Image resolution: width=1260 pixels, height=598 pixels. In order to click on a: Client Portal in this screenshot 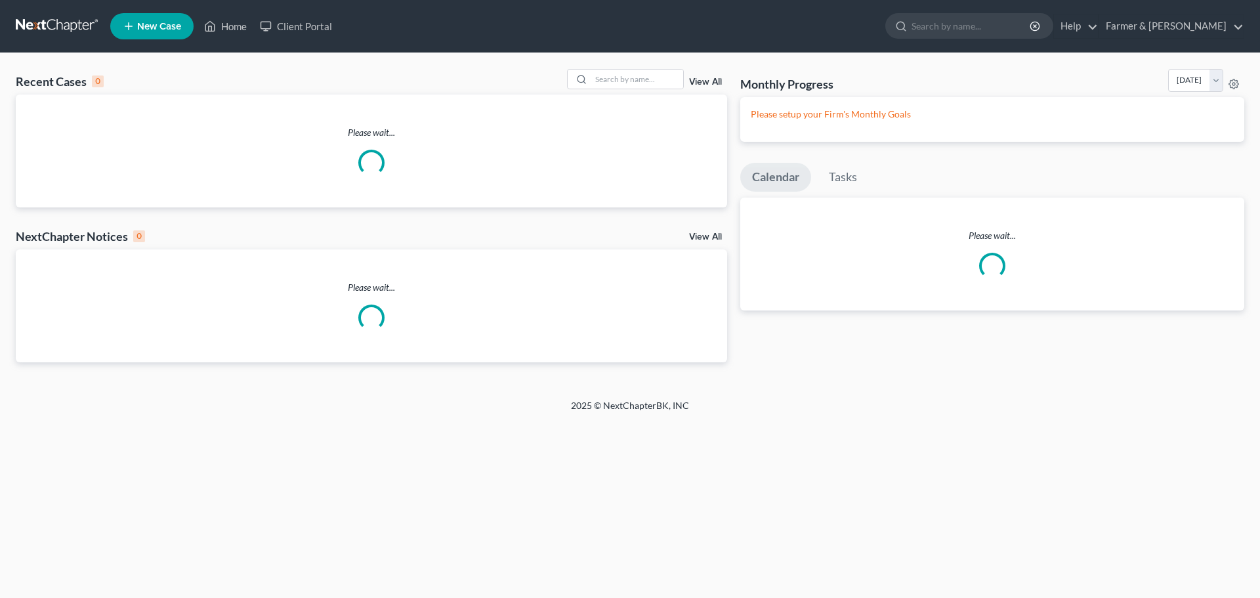, I will do `click(296, 26)`.